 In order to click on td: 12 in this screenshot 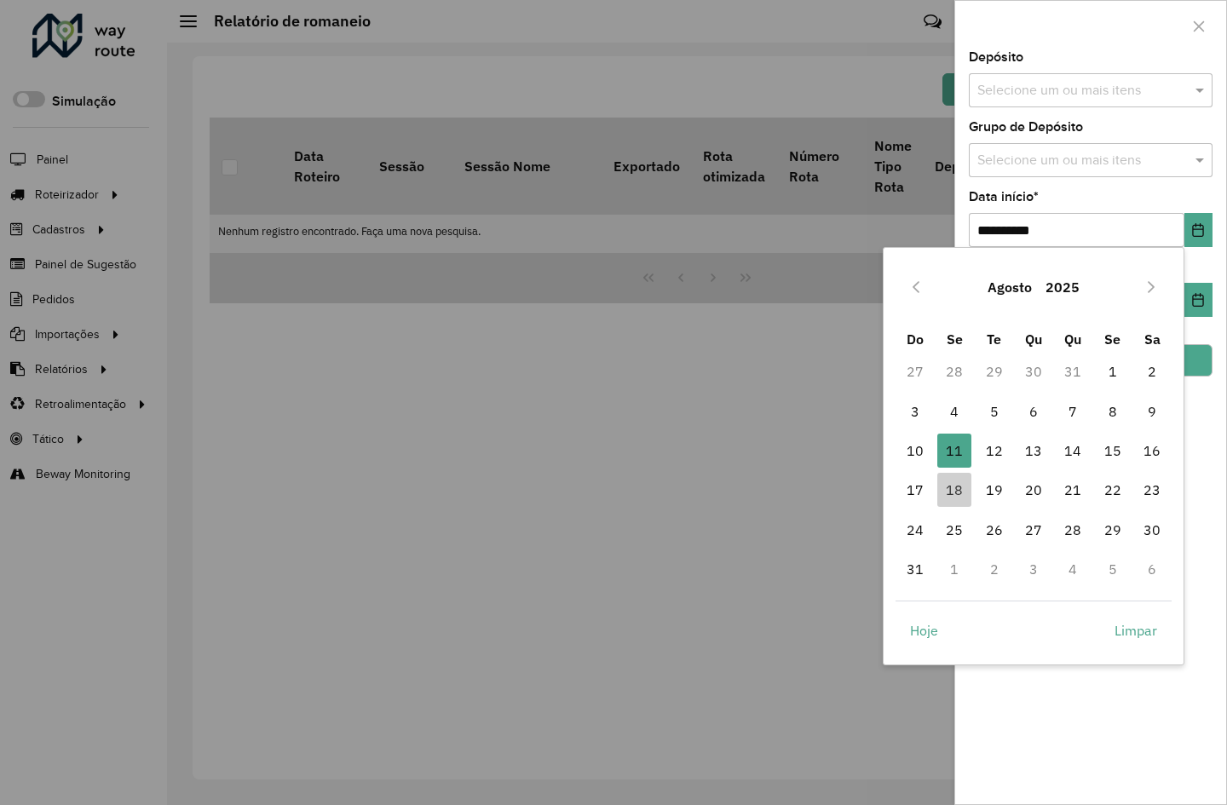, I will do `click(993, 451)`.